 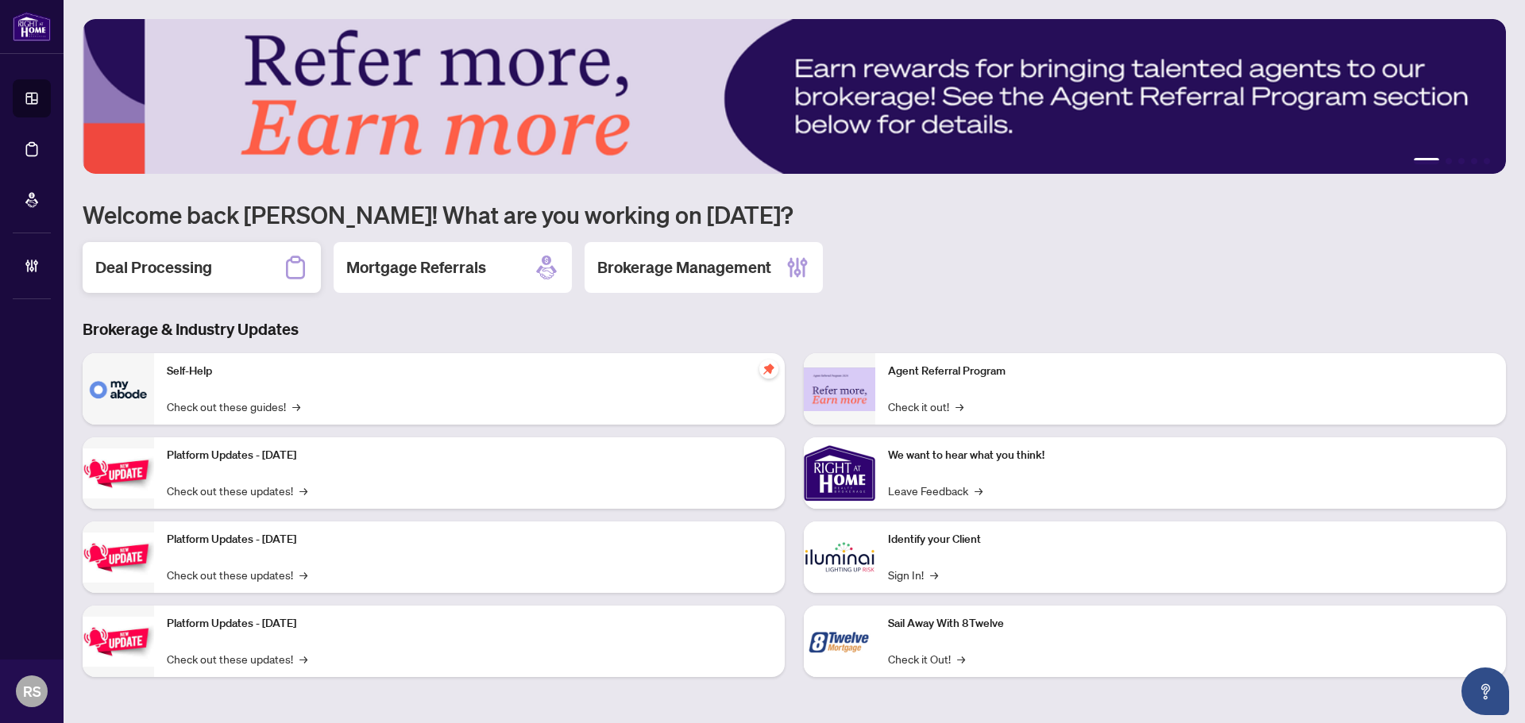 I want to click on button: 2, so click(x=1448, y=161).